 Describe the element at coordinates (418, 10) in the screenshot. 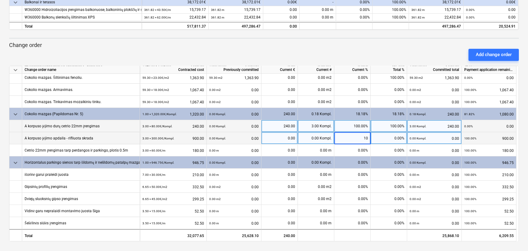

I see `small: 361.82 m` at that location.